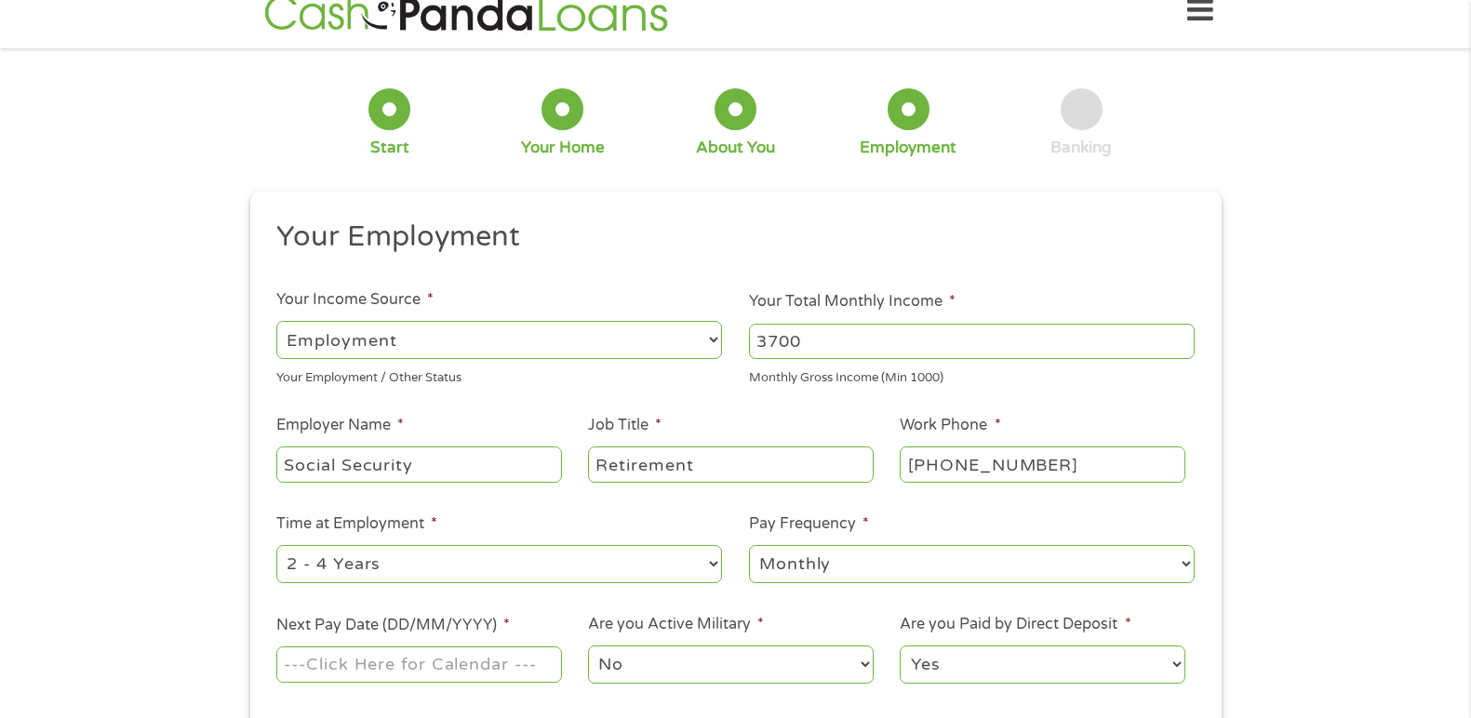  I want to click on div: Your Employment / Other Status, so click(499, 375).